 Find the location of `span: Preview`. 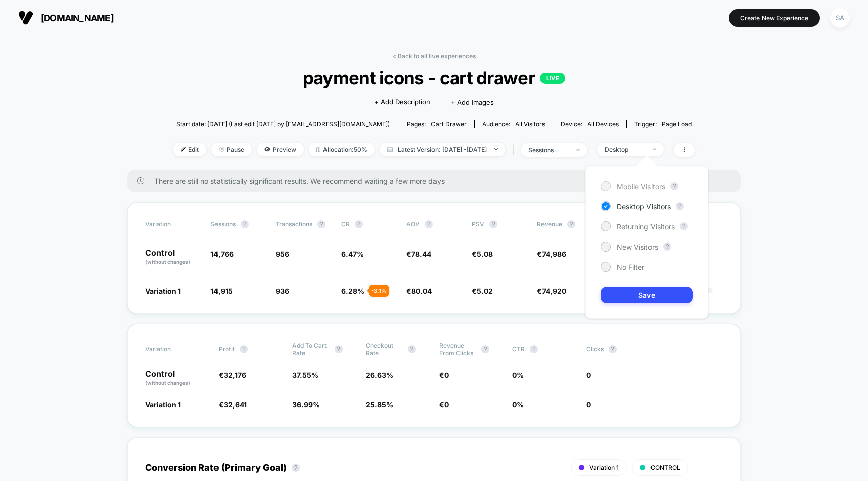

span: Preview is located at coordinates (280, 149).